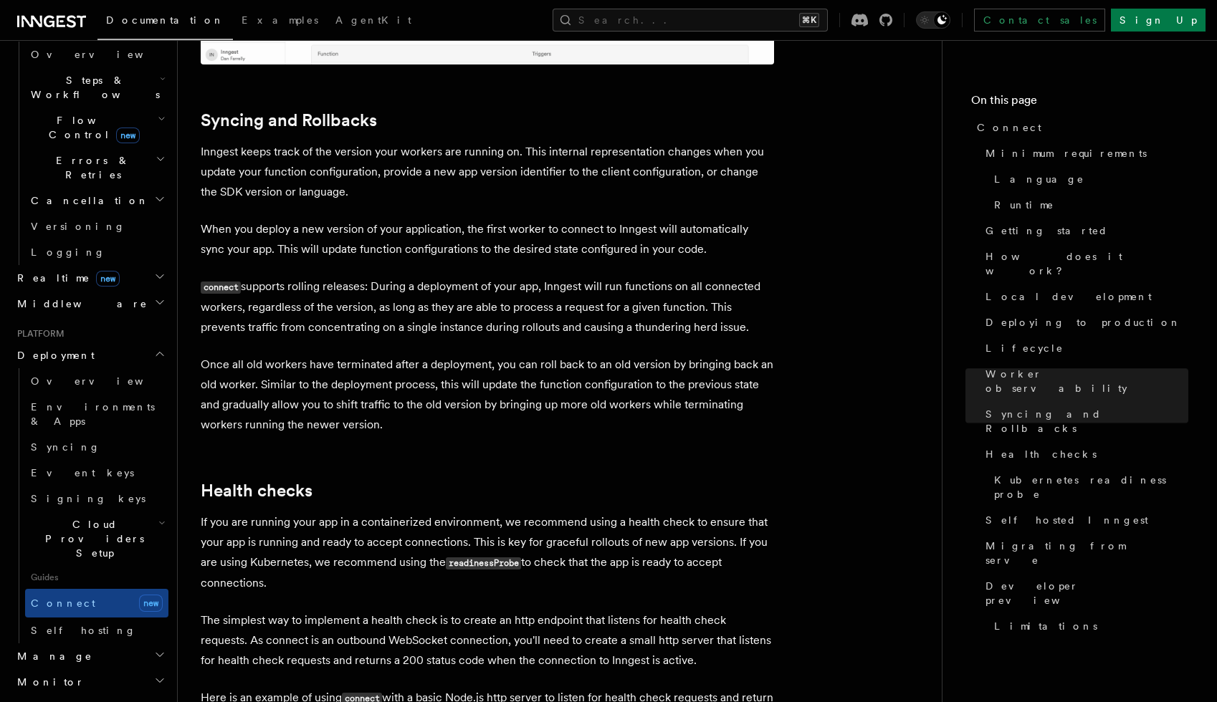  I want to click on button: Errors & Retries, so click(97, 168).